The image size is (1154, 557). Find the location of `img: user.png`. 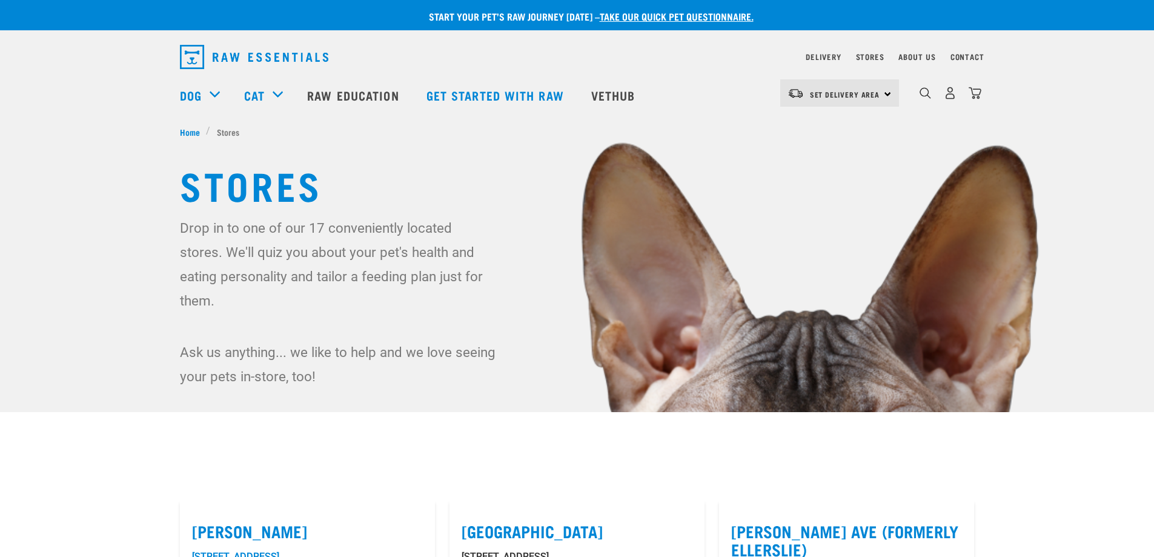

img: user.png is located at coordinates (950, 93).